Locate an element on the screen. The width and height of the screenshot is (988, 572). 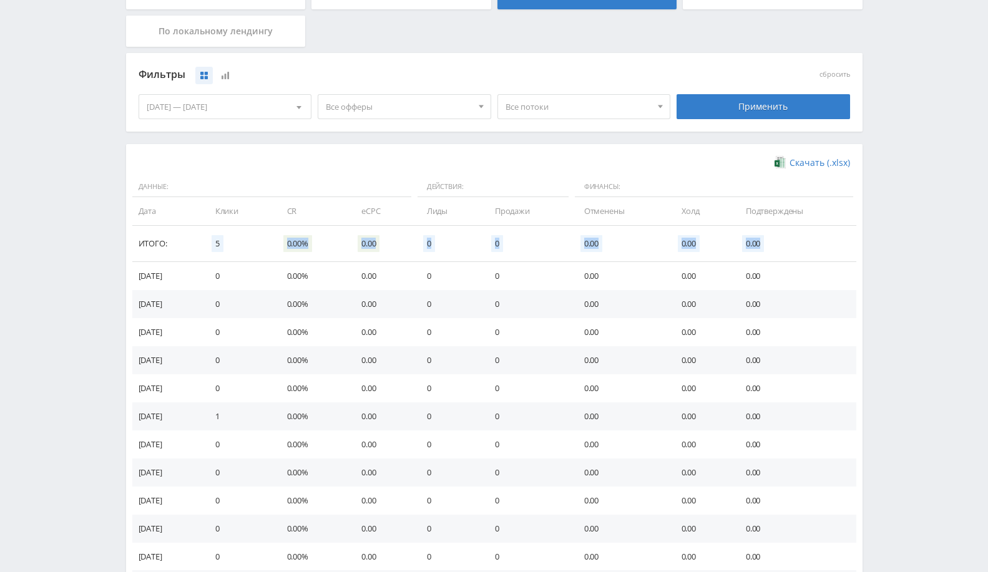
td: Лиды is located at coordinates (448, 211).